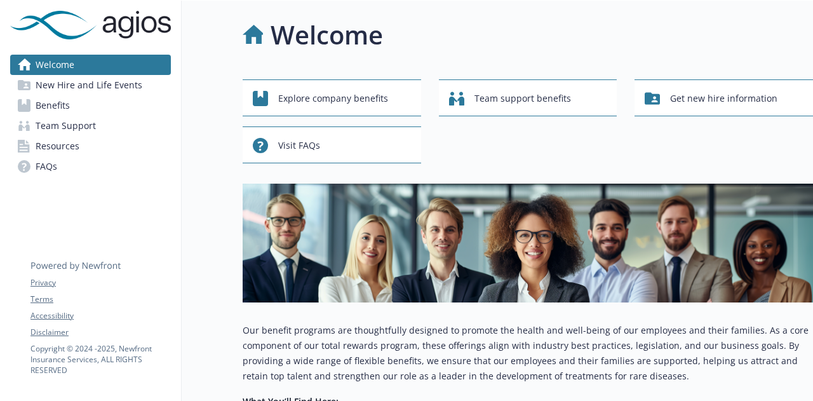  Describe the element at coordinates (90, 146) in the screenshot. I see `a: Resources` at that location.